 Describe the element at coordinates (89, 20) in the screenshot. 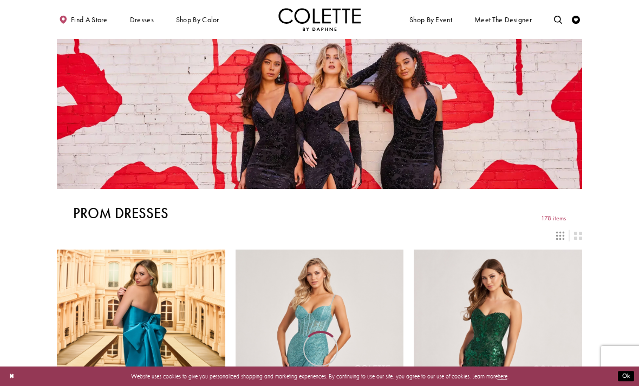

I see `span: Find a store` at that location.